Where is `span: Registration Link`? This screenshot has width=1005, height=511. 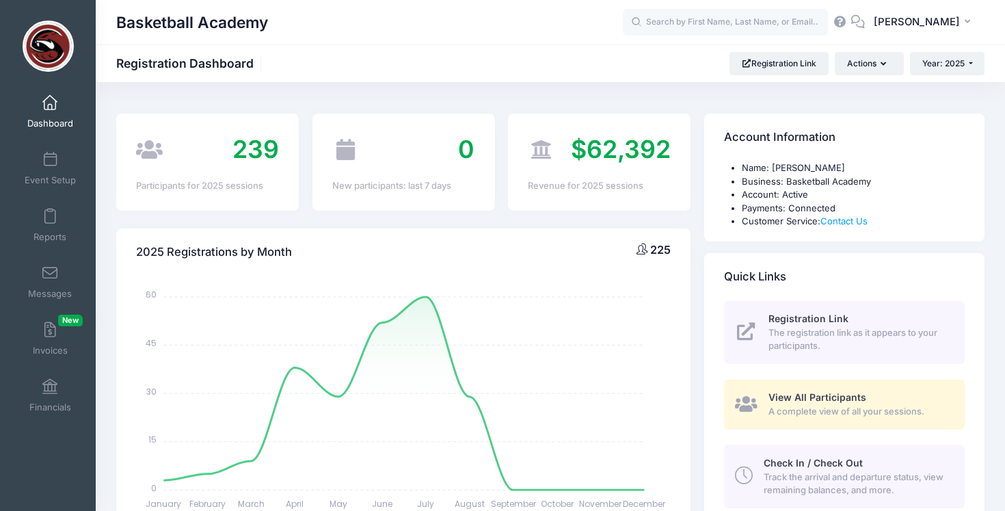
span: Registration Link is located at coordinates (808, 318).